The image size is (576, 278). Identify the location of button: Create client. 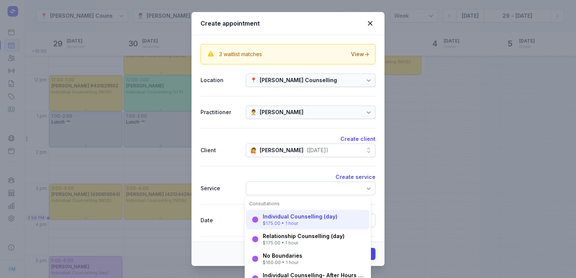
(358, 139).